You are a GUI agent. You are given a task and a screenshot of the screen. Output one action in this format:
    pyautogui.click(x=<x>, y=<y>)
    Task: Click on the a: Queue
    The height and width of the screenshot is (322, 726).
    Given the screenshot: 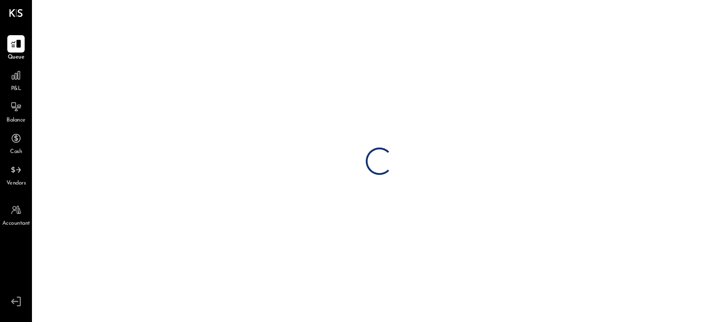 What is the action you would take?
    pyautogui.click(x=16, y=48)
    